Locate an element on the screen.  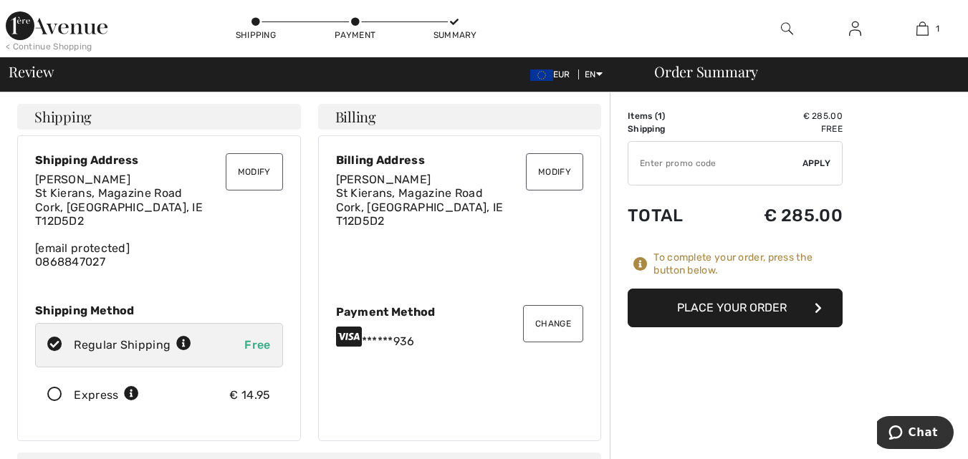
div: Shipping Address is located at coordinates (159, 160).